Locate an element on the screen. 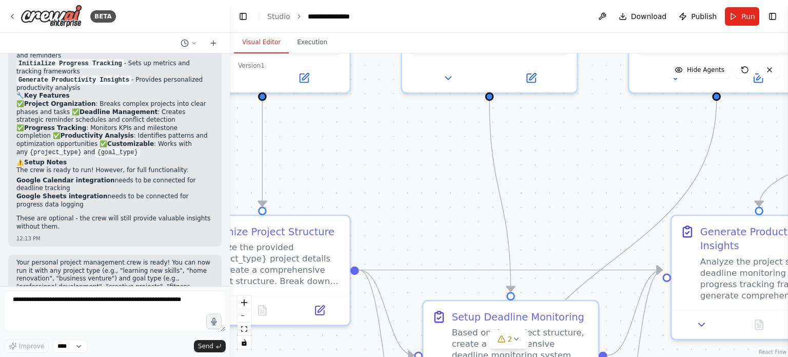 This screenshot has width=788, height=357. button: zoom out is located at coordinates (244, 316).